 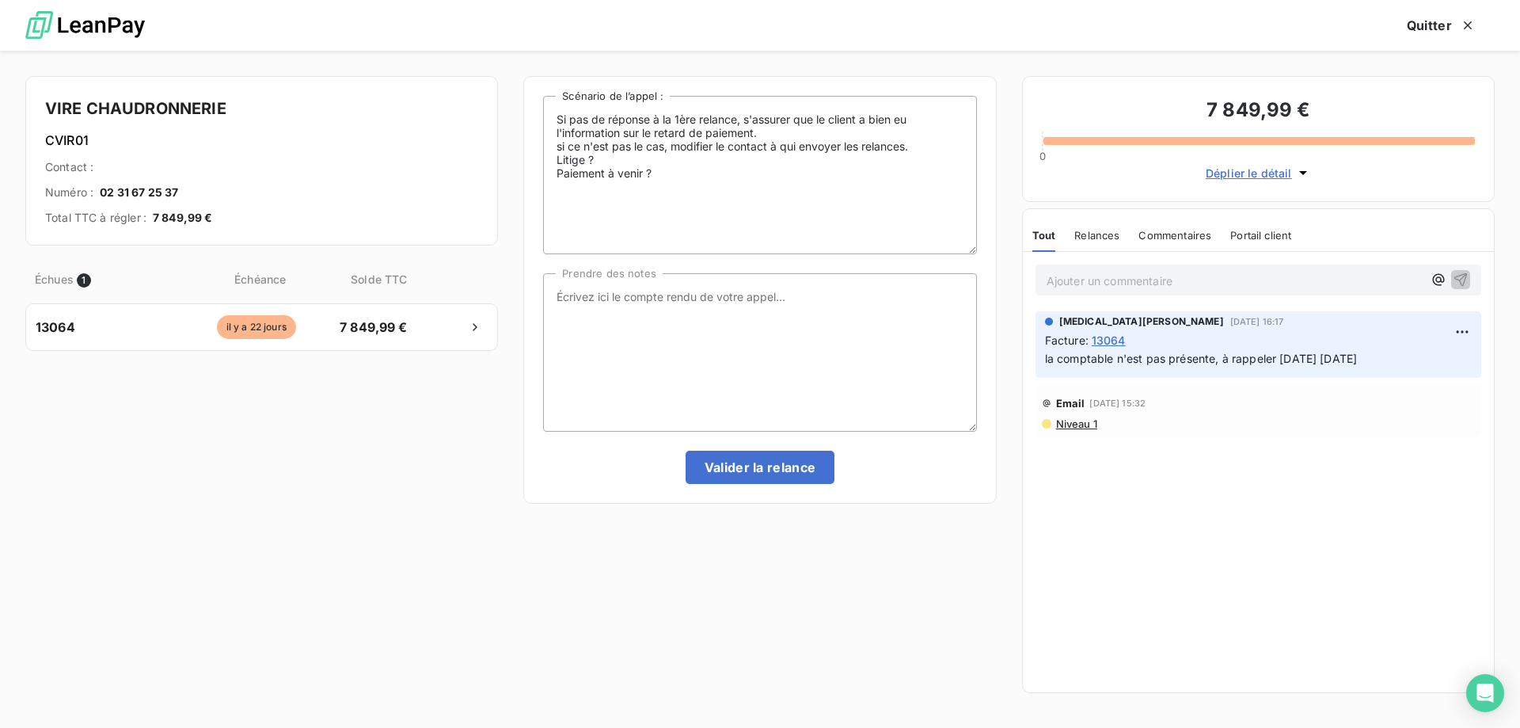 What do you see at coordinates (257, 327) in the screenshot?
I see `span: il y a 22 jours` at bounding box center [257, 327].